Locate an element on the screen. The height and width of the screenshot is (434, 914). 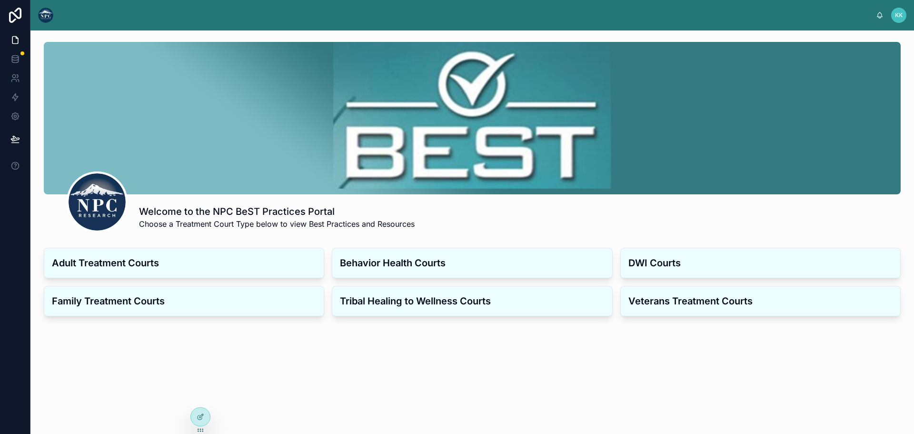
div: scrollable content is located at coordinates (469, 15).